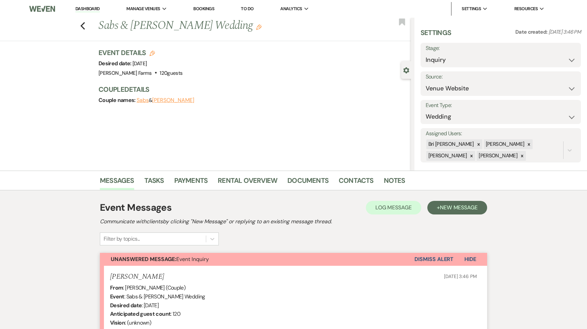 This screenshot has height=329, width=587. Describe the element at coordinates (501, 134) in the screenshot. I see `label: Assigned Users:` at that location.